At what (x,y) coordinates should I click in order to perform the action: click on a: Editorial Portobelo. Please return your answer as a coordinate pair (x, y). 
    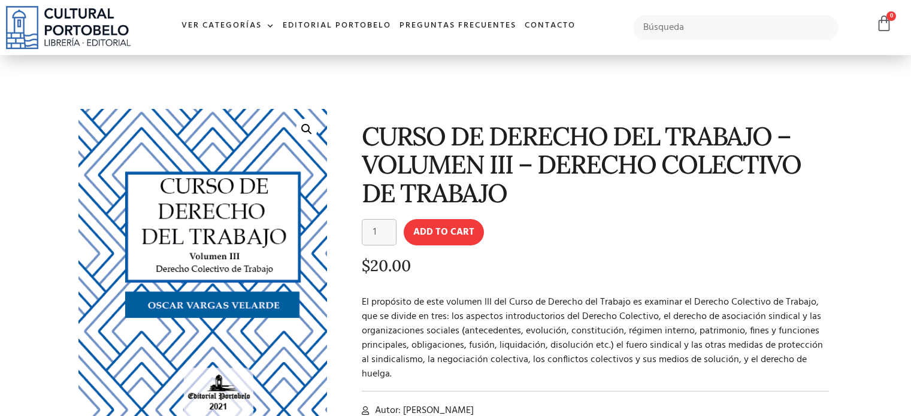
    Looking at the image, I should click on (337, 26).